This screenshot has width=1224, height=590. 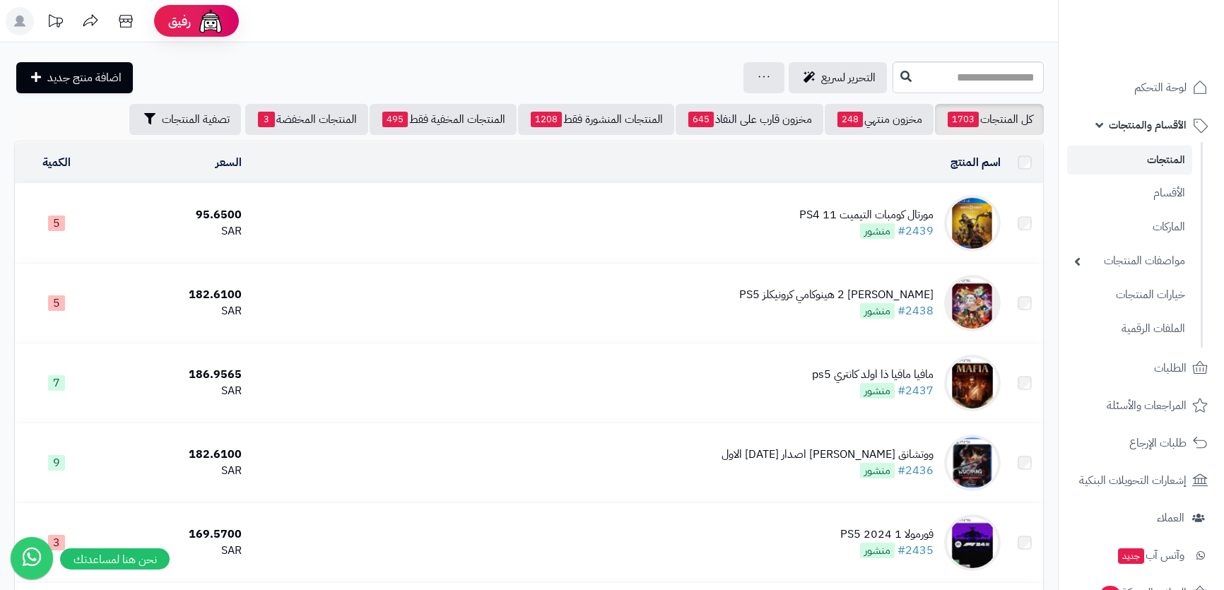 What do you see at coordinates (196, 119) in the screenshot?
I see `span: تصفية المنتجات` at bounding box center [196, 119].